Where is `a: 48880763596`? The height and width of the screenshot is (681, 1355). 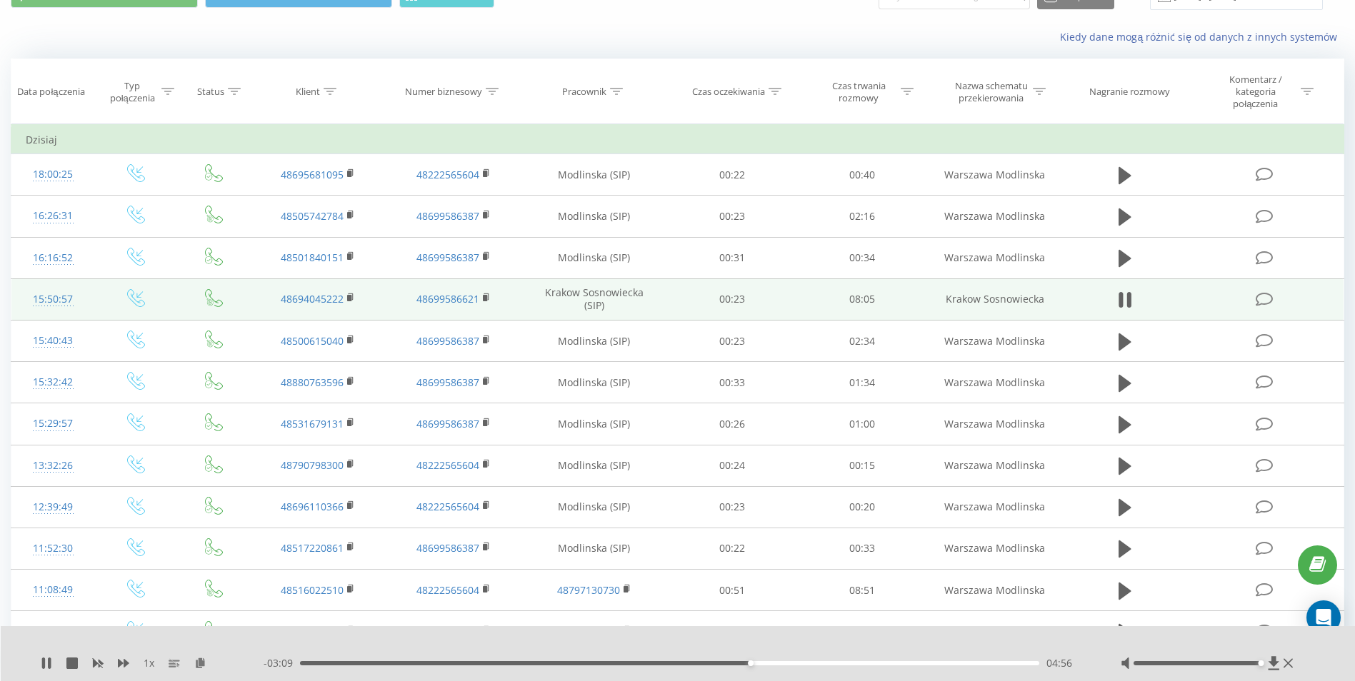 a: 48880763596 is located at coordinates (312, 382).